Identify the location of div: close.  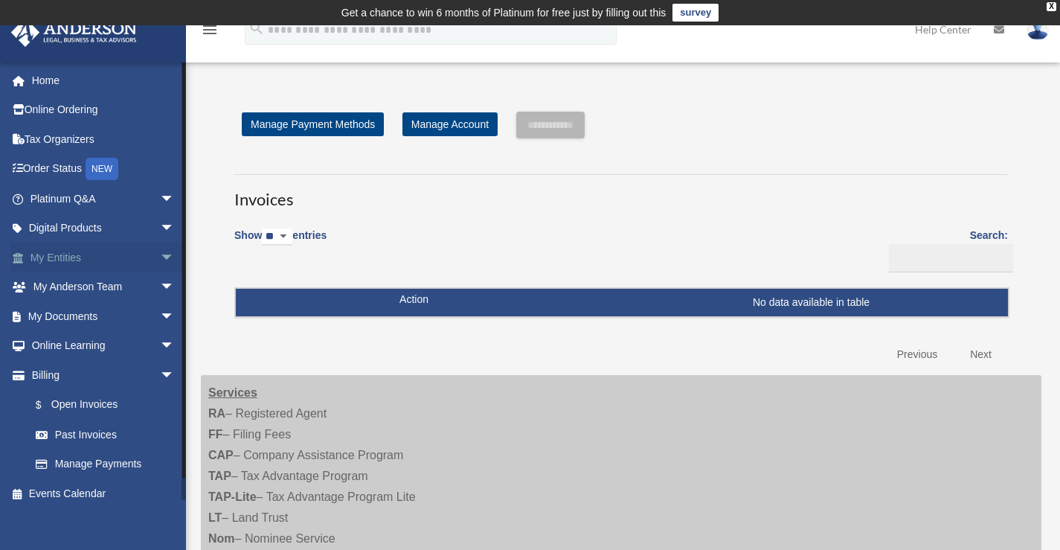
(1051, 7).